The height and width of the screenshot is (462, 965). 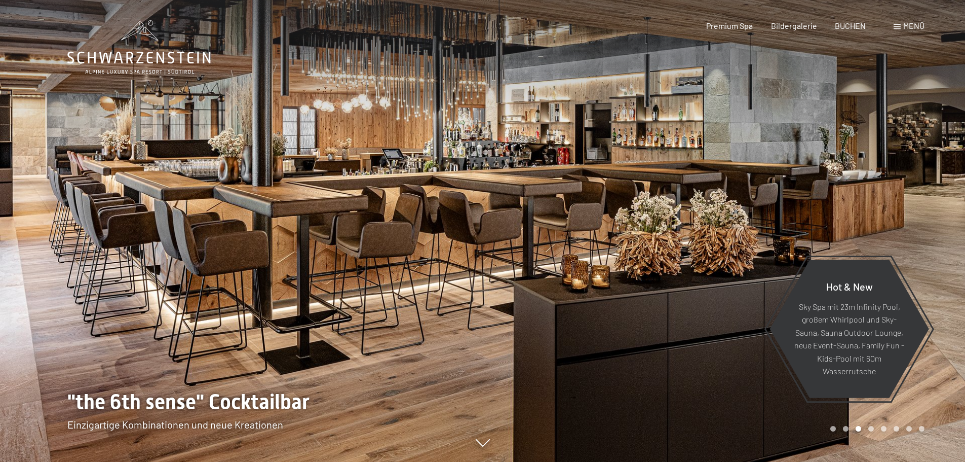 What do you see at coordinates (884, 428) in the screenshot?
I see `div: Carousel Page 5` at bounding box center [884, 428].